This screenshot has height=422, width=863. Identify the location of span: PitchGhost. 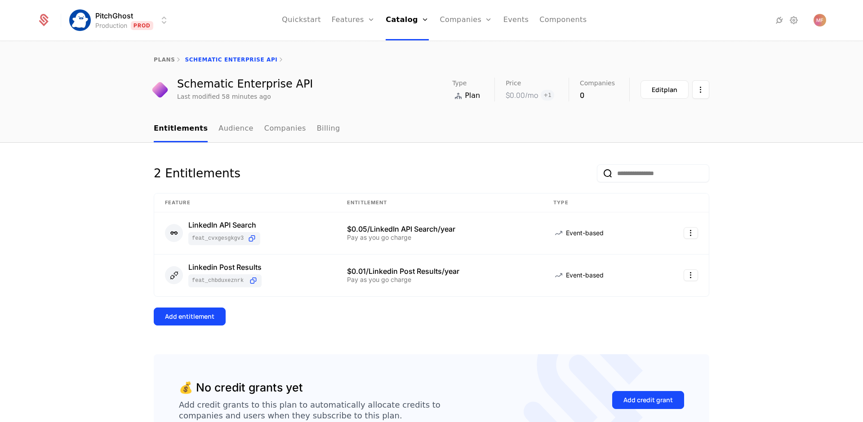
(114, 16).